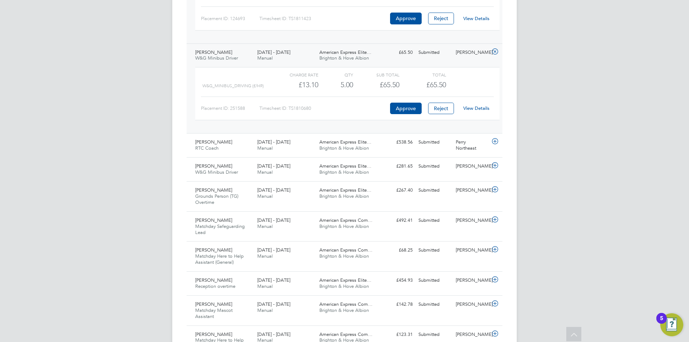  What do you see at coordinates (376, 75) in the screenshot?
I see `div: Sub Total` at bounding box center [376, 75].